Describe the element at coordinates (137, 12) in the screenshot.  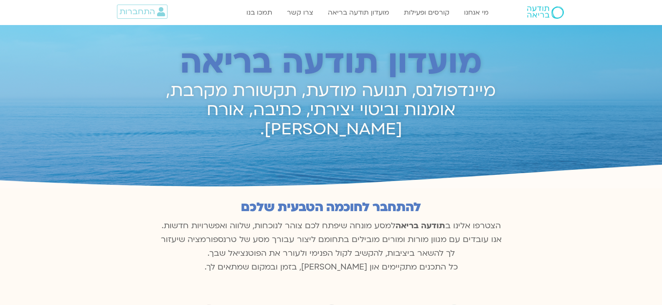
I see `span: התחברות` at that location.